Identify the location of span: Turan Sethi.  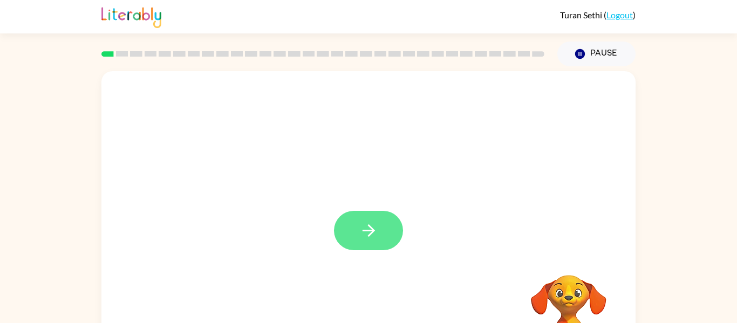
(581, 15).